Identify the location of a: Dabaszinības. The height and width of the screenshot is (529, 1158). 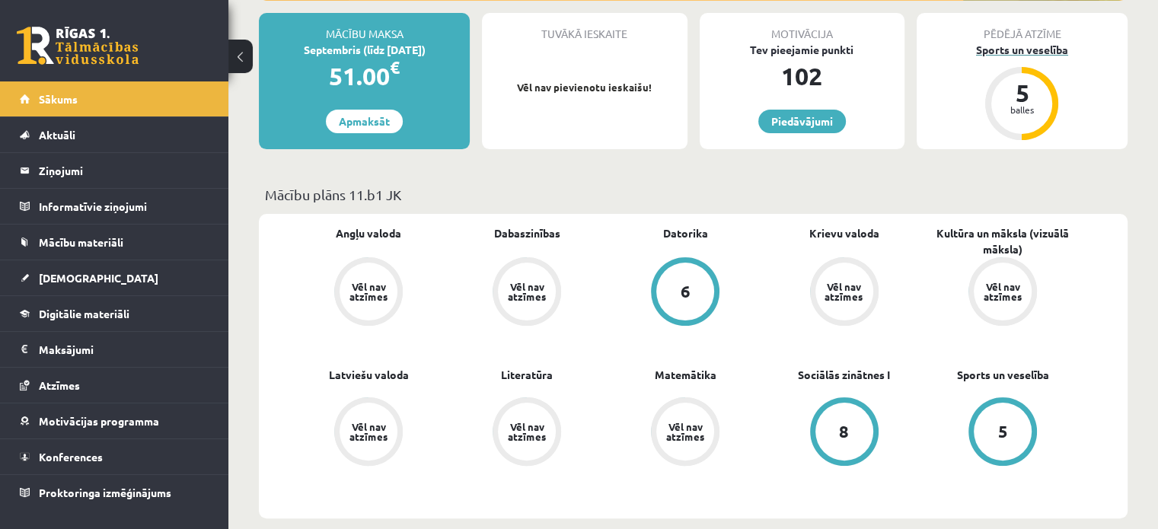
(527, 233).